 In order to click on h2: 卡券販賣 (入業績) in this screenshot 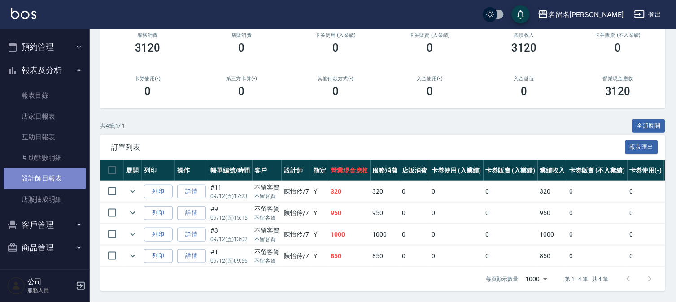, I will do `click(430, 35)`.